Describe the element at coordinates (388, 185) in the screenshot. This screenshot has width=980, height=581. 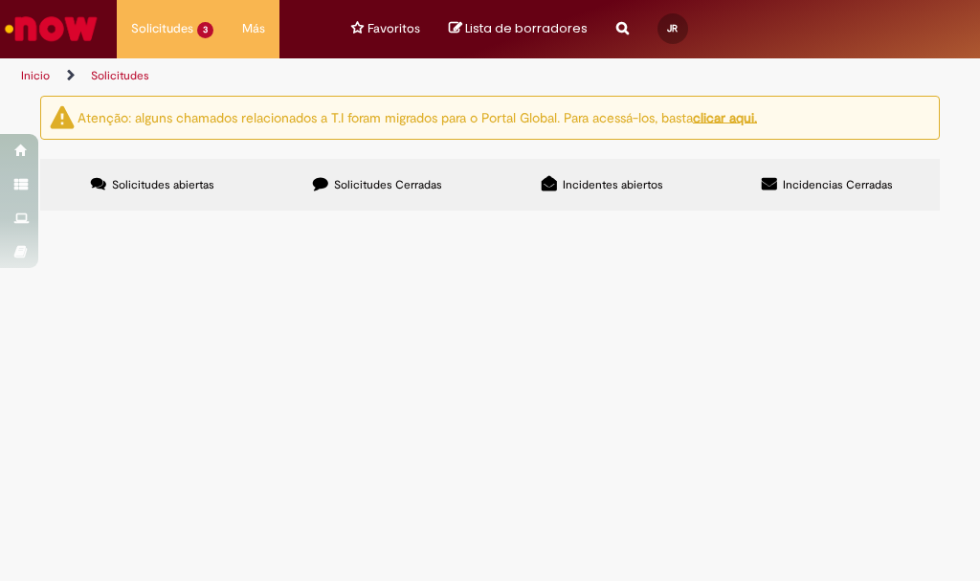
I see `span: Solicitudes Cerradas` at that location.